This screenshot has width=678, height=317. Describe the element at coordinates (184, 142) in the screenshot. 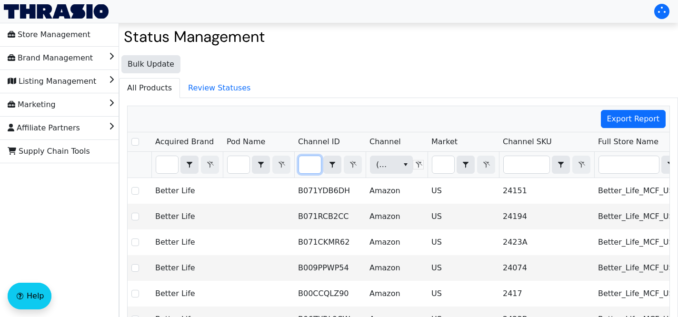

I see `span: Acquired Brand` at that location.